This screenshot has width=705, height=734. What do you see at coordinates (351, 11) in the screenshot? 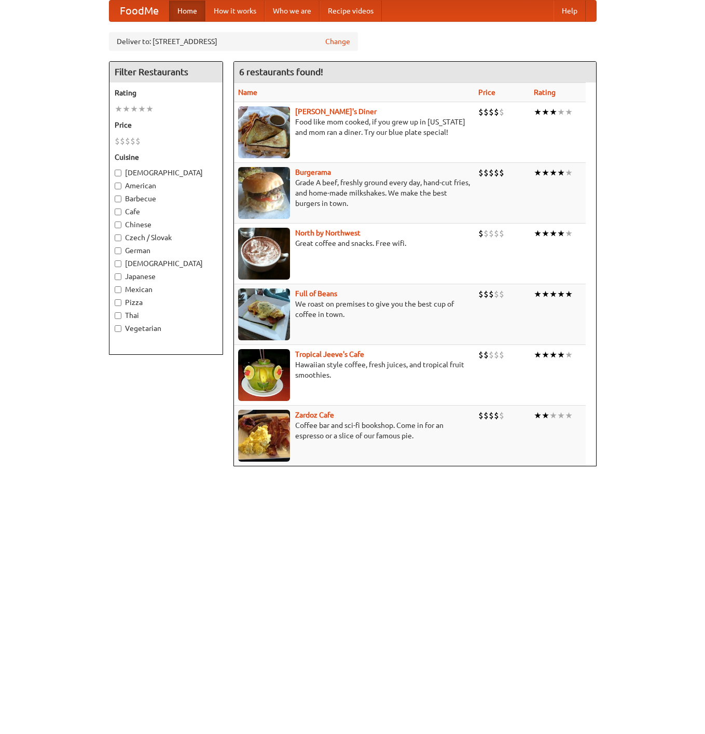
I see `a: Recipe videos` at bounding box center [351, 11].